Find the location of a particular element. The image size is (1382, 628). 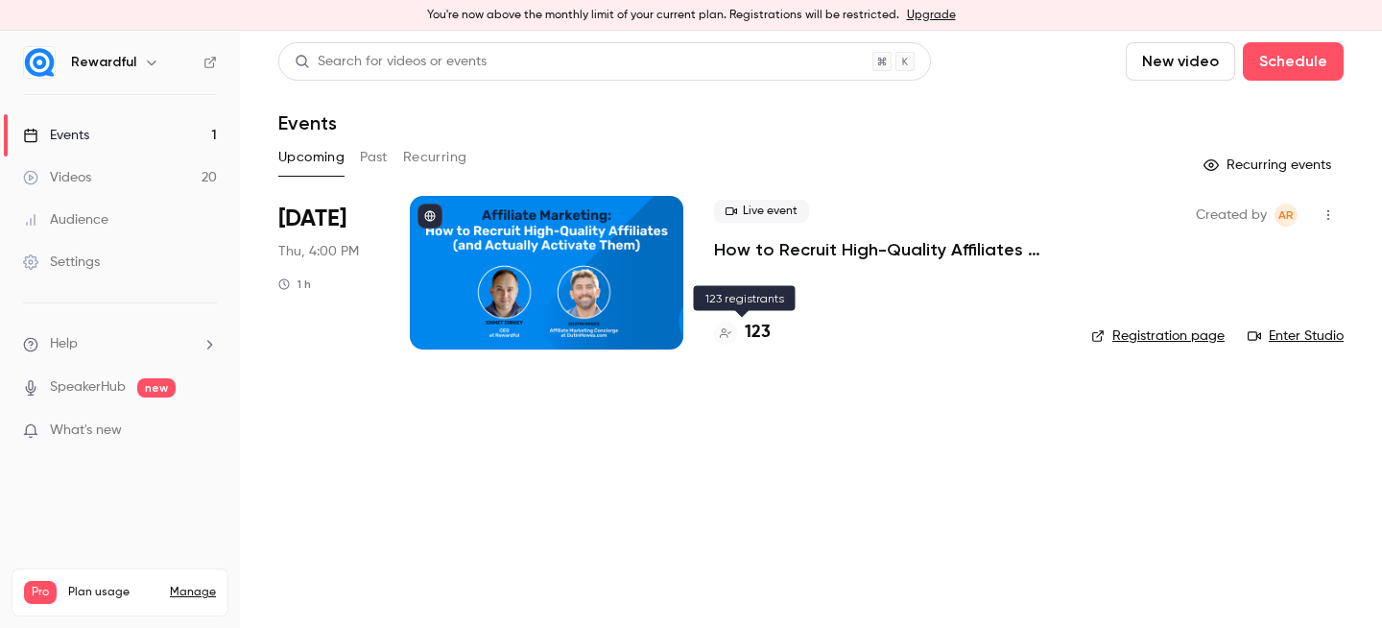

span: What's new is located at coordinates (85, 430).